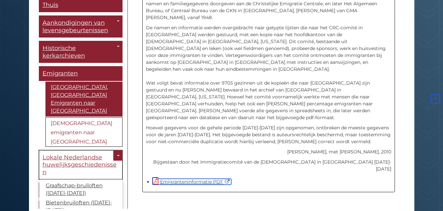 The image size is (443, 211). I want to click on font: Lokale Nederlandse huwelijksgeschiedenissen, so click(79, 165).